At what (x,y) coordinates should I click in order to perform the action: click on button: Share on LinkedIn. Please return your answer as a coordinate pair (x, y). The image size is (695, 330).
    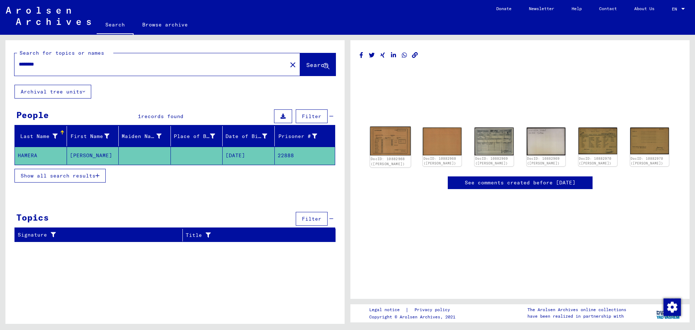
    Looking at the image, I should click on (393, 55).